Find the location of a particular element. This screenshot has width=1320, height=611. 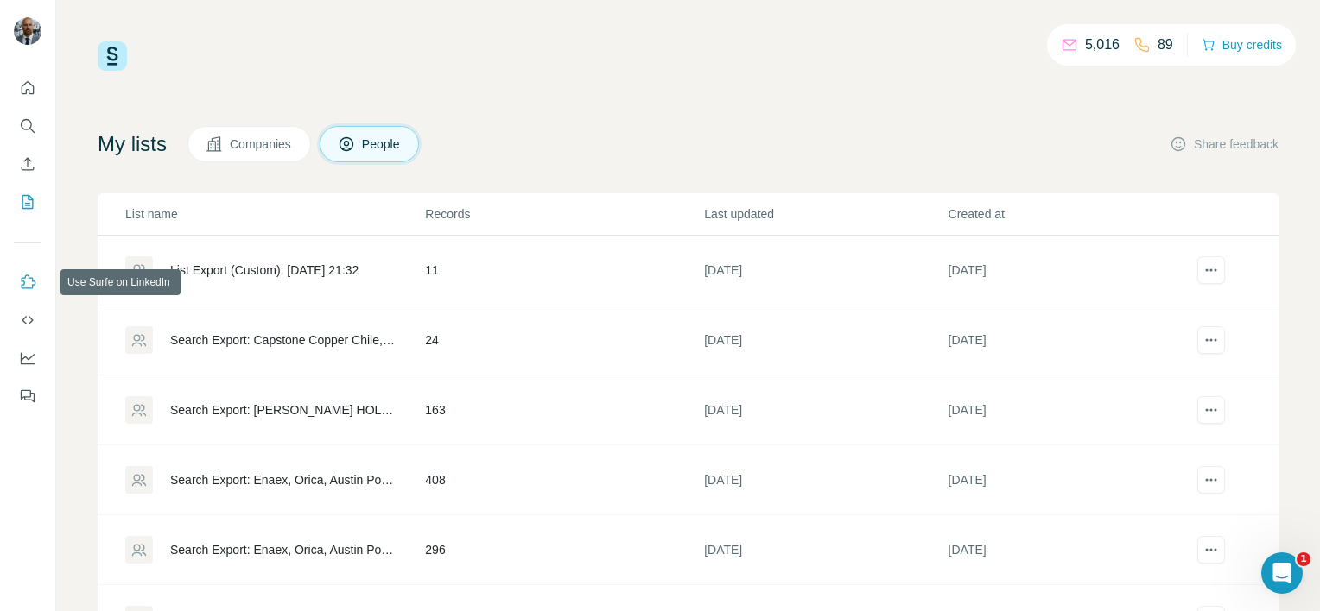

p: Records is located at coordinates (563, 214).